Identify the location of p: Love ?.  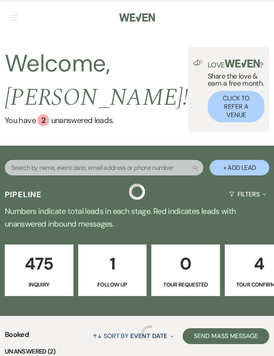
(236, 64).